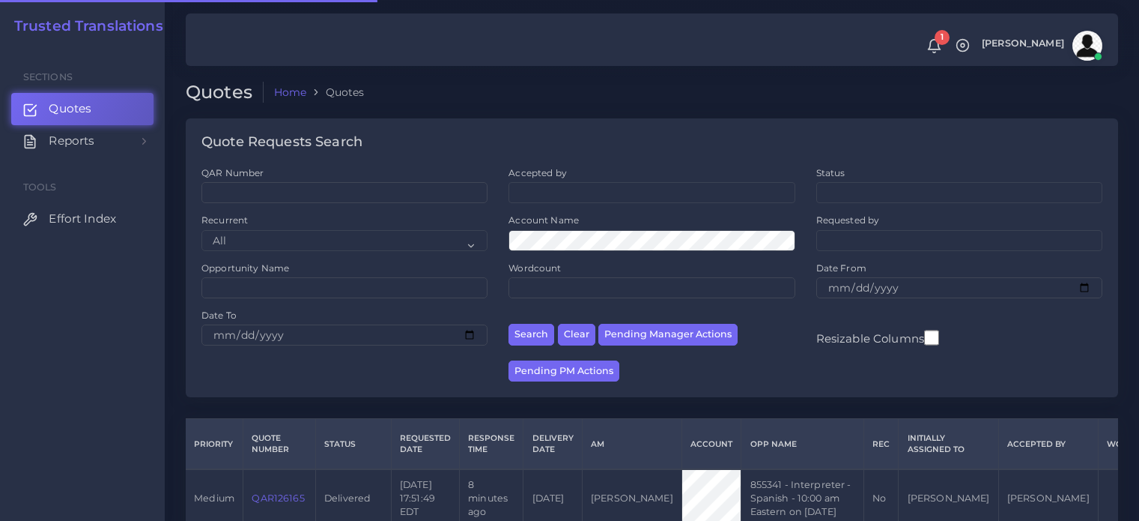  What do you see at coordinates (225, 92) in the screenshot?
I see `h2: Quotes` at bounding box center [225, 92].